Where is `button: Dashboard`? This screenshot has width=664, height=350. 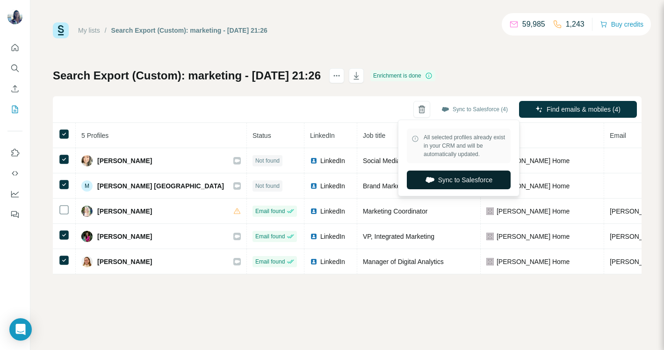 button: Dashboard is located at coordinates (15, 194).